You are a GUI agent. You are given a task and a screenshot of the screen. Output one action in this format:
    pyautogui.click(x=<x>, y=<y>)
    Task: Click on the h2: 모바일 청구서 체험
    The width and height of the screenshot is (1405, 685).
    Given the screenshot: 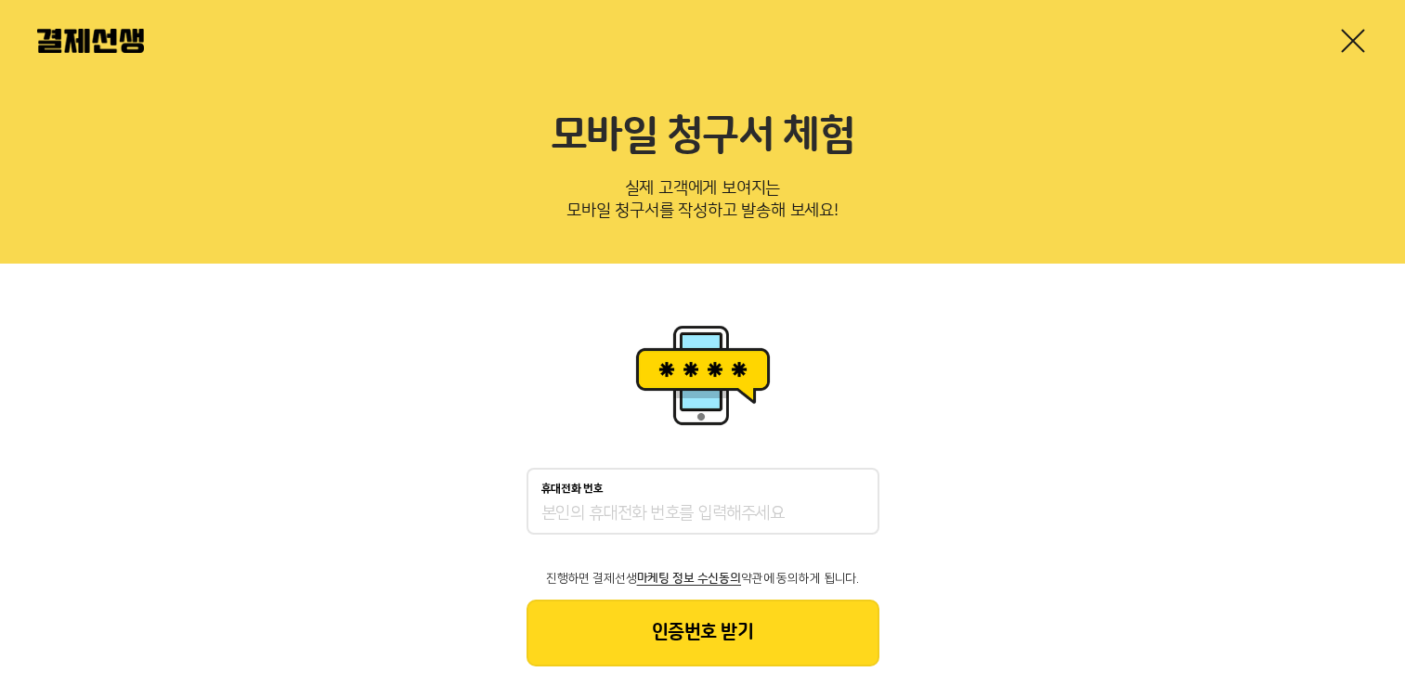 What is the action you would take?
    pyautogui.click(x=702, y=137)
    